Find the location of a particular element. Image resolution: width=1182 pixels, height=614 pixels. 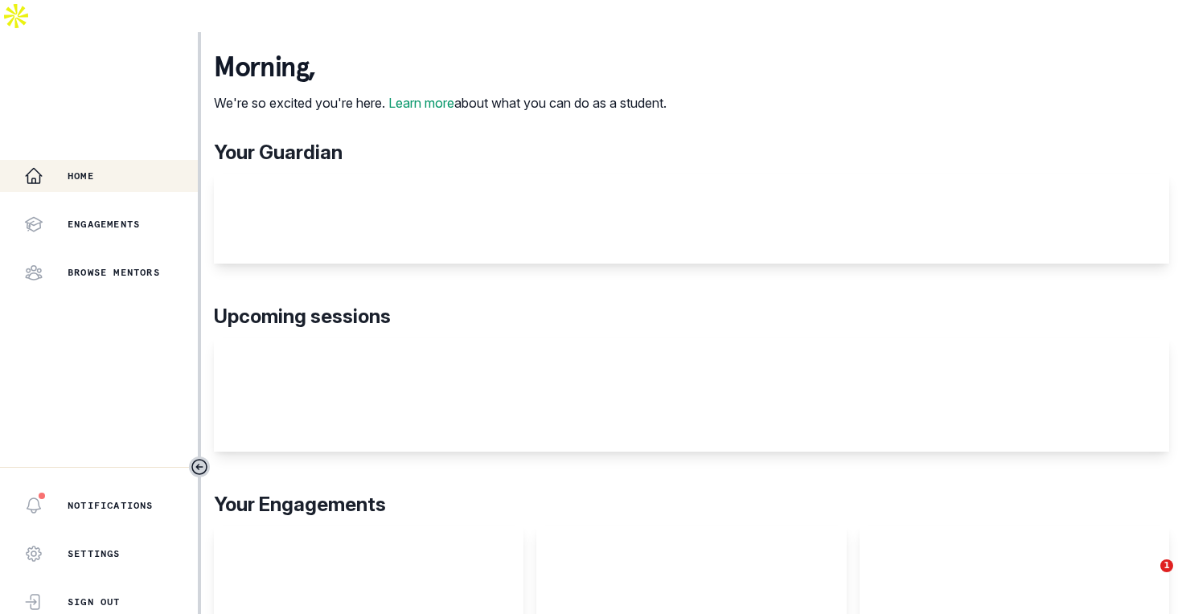

p: We're so excited you're here. about what you can do as a student. is located at coordinates (440, 103).